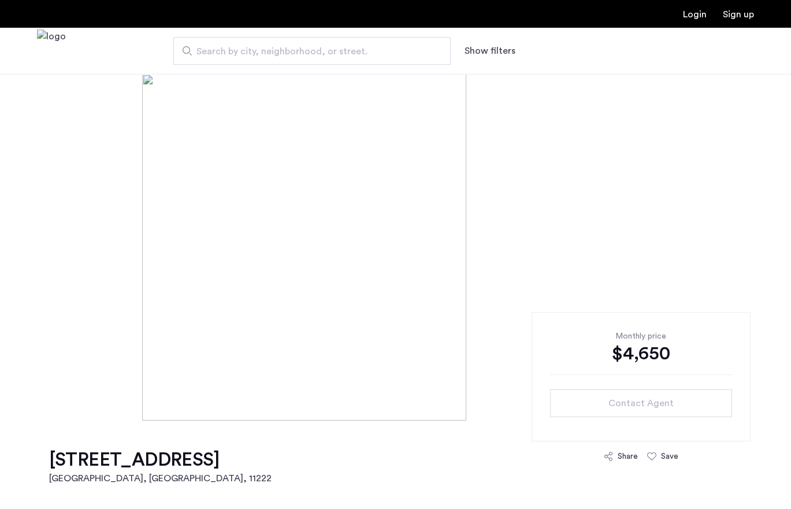  Describe the element at coordinates (628, 457) in the screenshot. I see `div: Share` at that location.